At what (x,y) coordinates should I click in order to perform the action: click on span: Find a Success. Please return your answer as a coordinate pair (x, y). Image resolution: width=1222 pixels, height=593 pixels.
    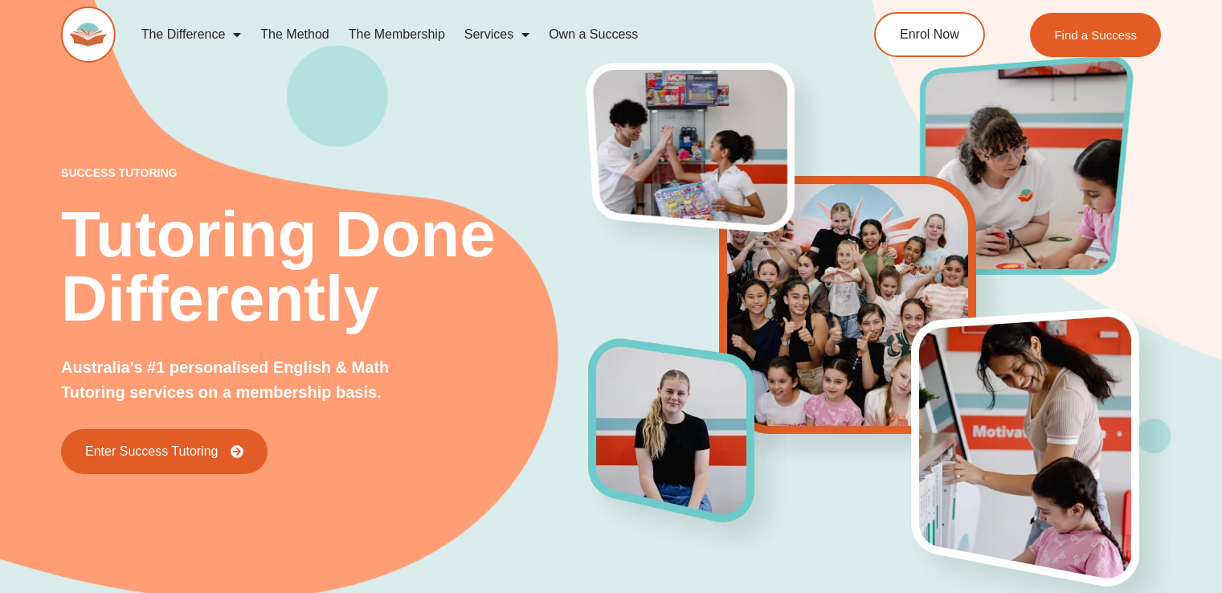
    Looking at the image, I should click on (1095, 35).